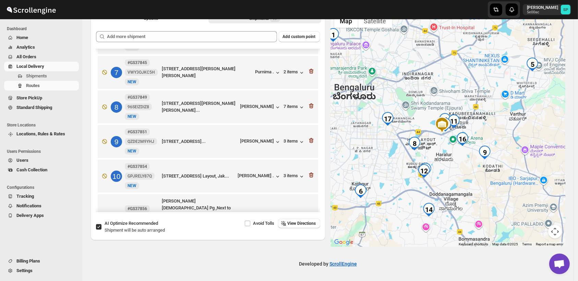 The height and width of the screenshot is (281, 578). Describe the element at coordinates (22, 160) in the screenshot. I see `span: Users` at that location.